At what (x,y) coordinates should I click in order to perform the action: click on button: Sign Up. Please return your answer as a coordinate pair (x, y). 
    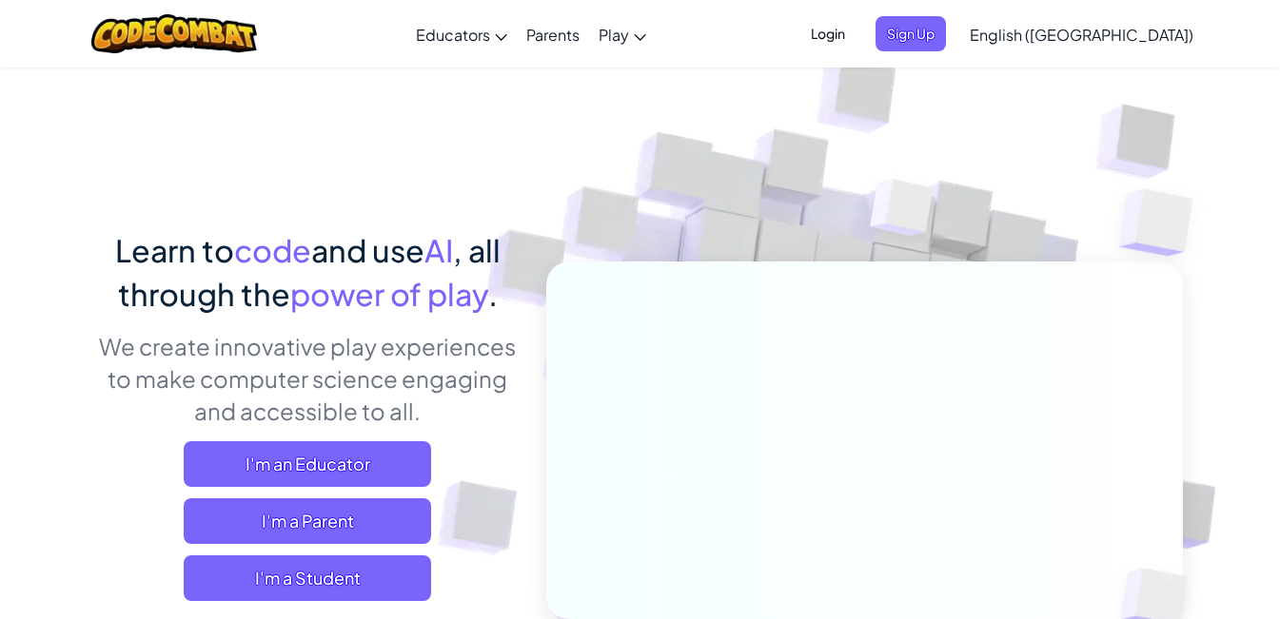
    Looking at the image, I should click on (911, 33).